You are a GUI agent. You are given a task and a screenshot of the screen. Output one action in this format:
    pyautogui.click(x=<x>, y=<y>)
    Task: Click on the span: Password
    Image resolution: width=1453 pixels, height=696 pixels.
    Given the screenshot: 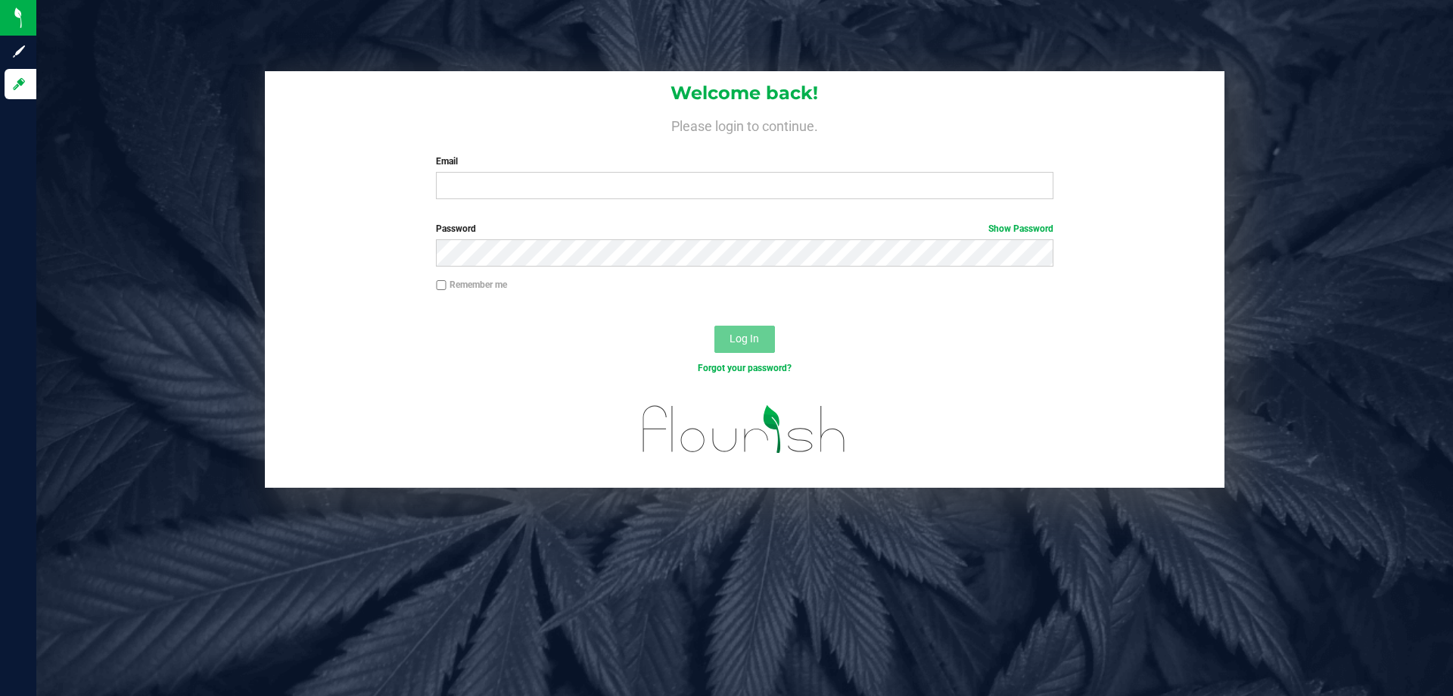 What is the action you would take?
    pyautogui.click(x=456, y=229)
    